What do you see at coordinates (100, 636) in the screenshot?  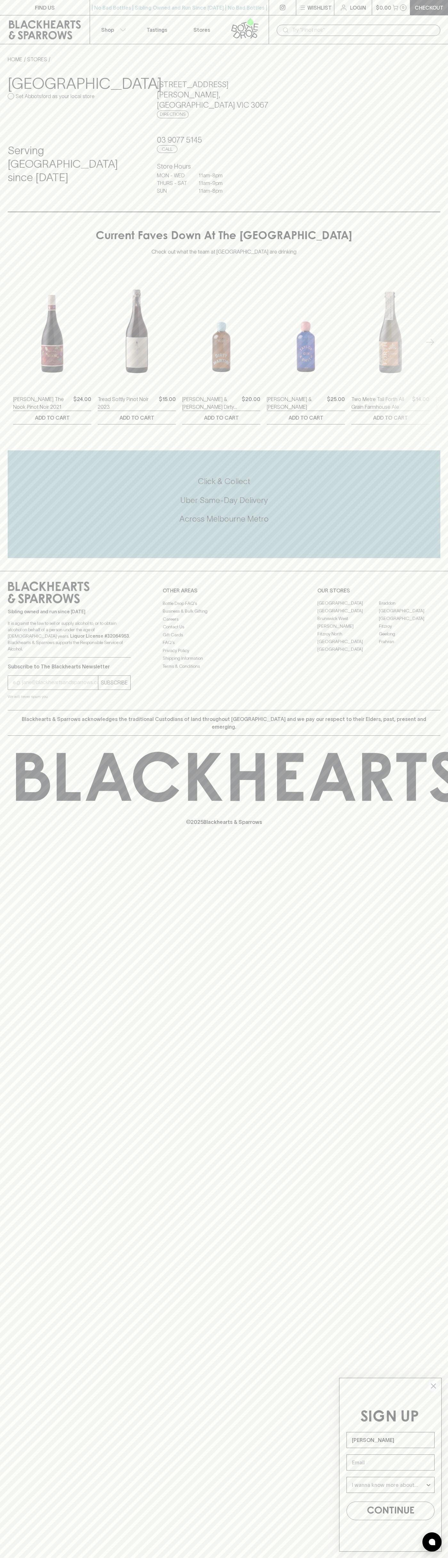 I see `strong: Liquor License #32064953` at bounding box center [100, 636].